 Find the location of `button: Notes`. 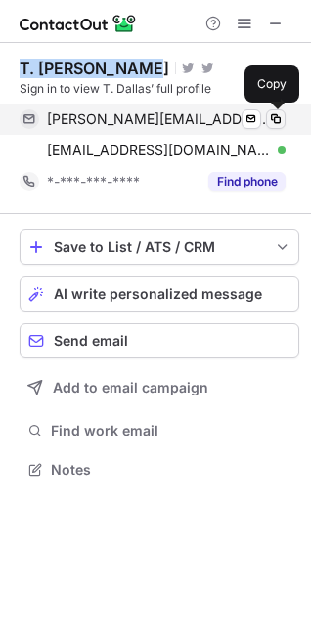

button: Notes is located at coordinates (159, 470).